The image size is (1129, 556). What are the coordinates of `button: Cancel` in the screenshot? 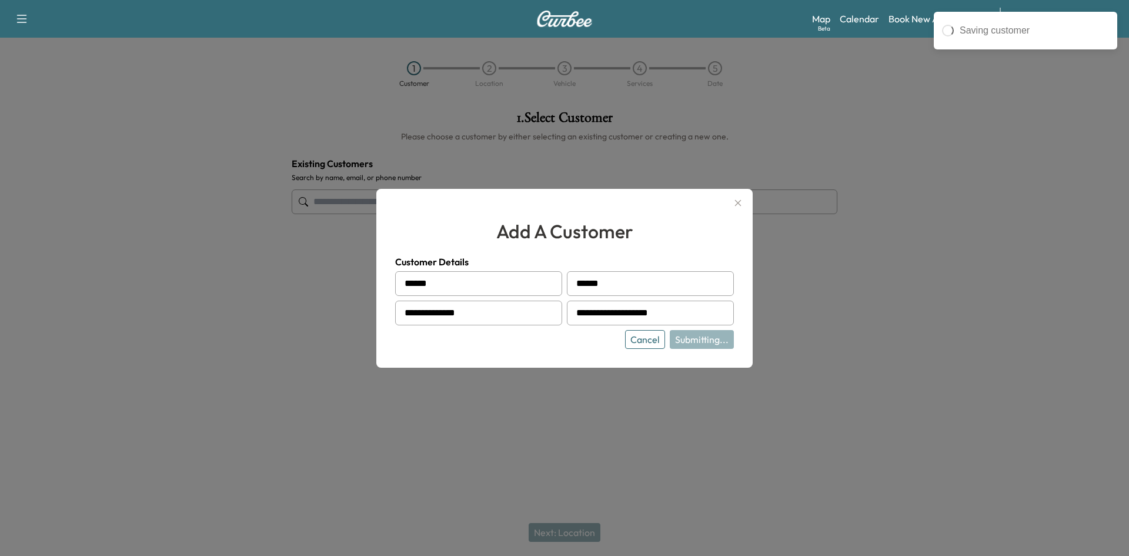 It's located at (645, 339).